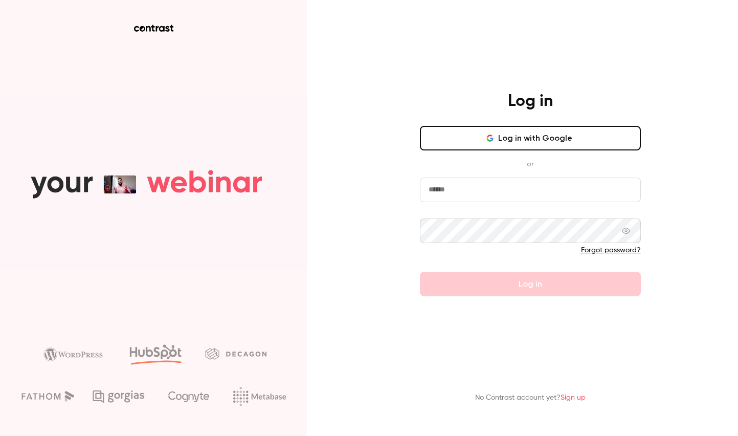 The height and width of the screenshot is (436, 738). I want to click on span: or, so click(530, 164).